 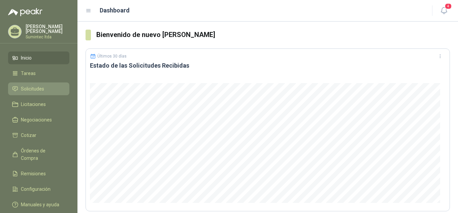 I want to click on span: Remisiones, so click(x=33, y=174).